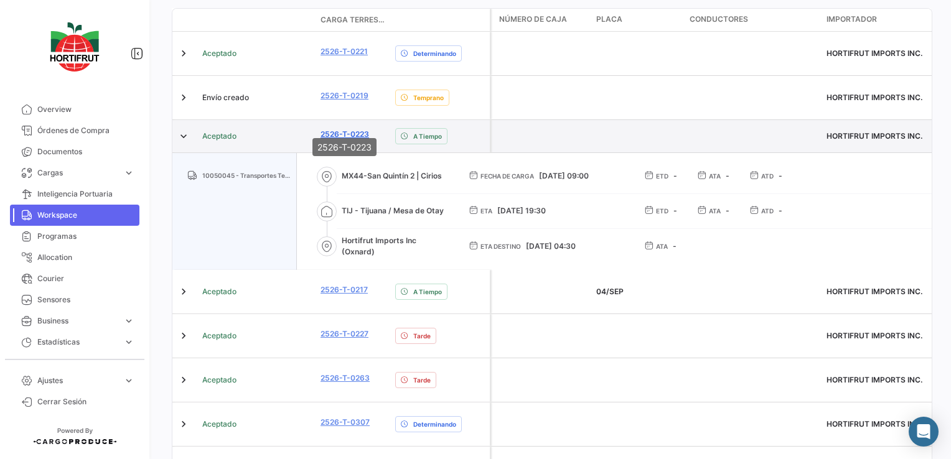  Describe the element at coordinates (75, 194) in the screenshot. I see `a: Inteligencia Portuaria` at that location.